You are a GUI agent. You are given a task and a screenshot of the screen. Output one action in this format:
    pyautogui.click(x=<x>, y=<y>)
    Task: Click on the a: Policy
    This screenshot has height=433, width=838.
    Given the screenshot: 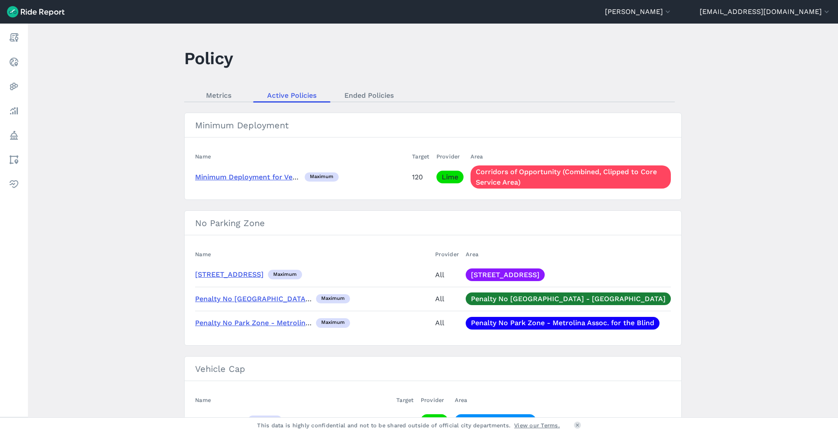 What is the action you would take?
    pyautogui.click(x=14, y=135)
    